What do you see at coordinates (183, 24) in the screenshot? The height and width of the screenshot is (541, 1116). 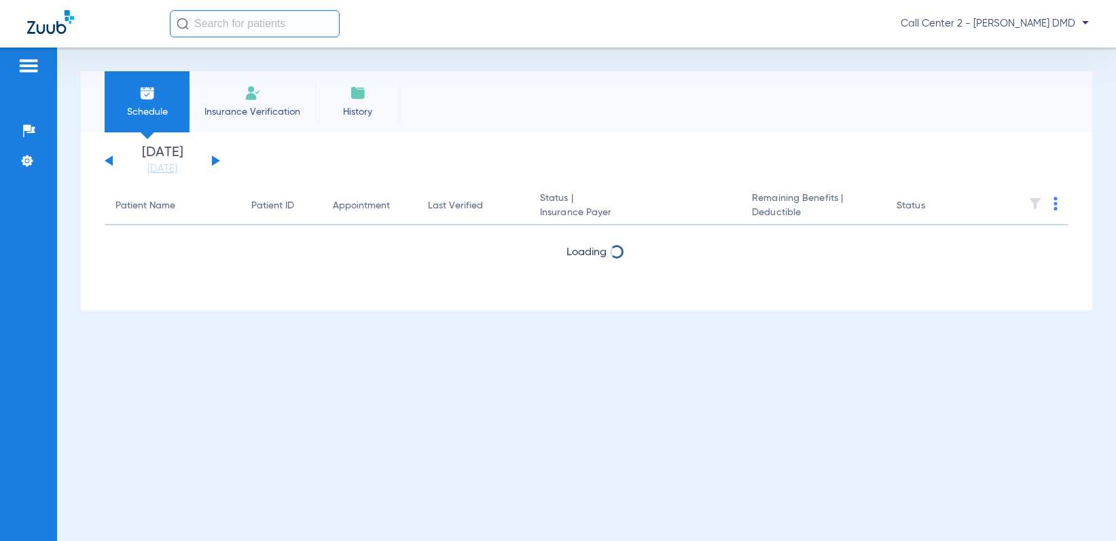 I see `img: Search Icon` at bounding box center [183, 24].